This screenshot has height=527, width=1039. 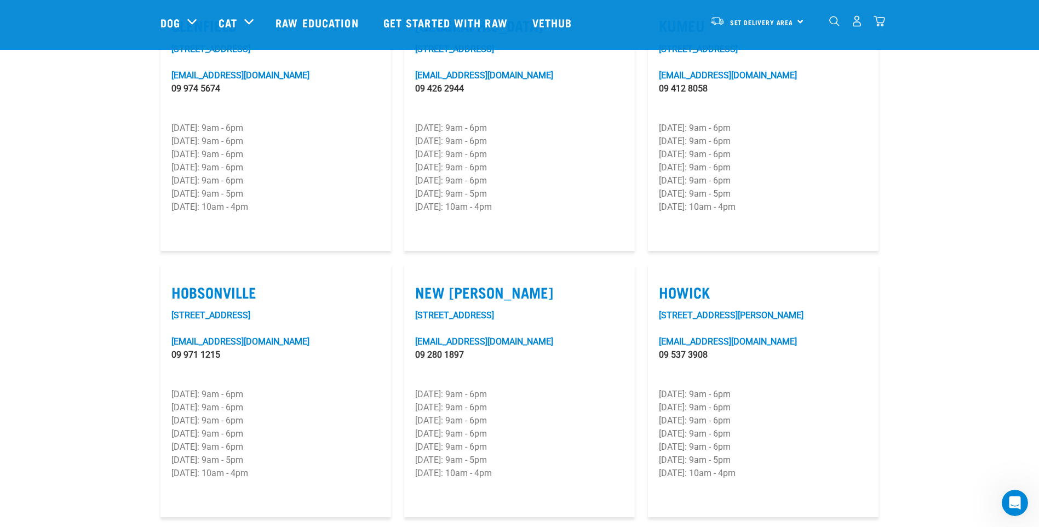 I want to click on a: 09 971 1215, so click(x=196, y=354).